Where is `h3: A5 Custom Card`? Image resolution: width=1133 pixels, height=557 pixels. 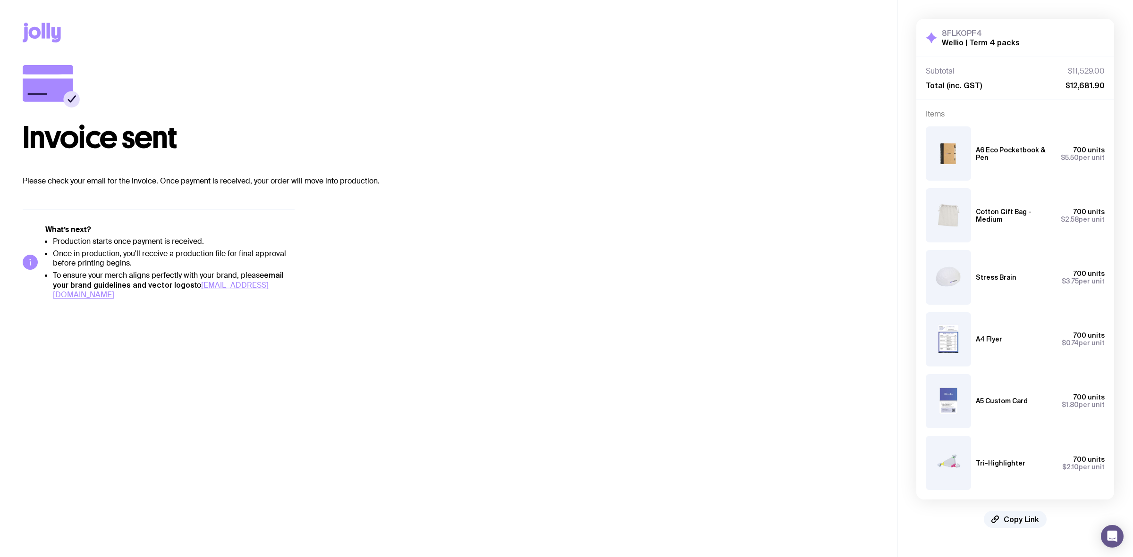
h3: A5 Custom Card is located at coordinates (1001, 401).